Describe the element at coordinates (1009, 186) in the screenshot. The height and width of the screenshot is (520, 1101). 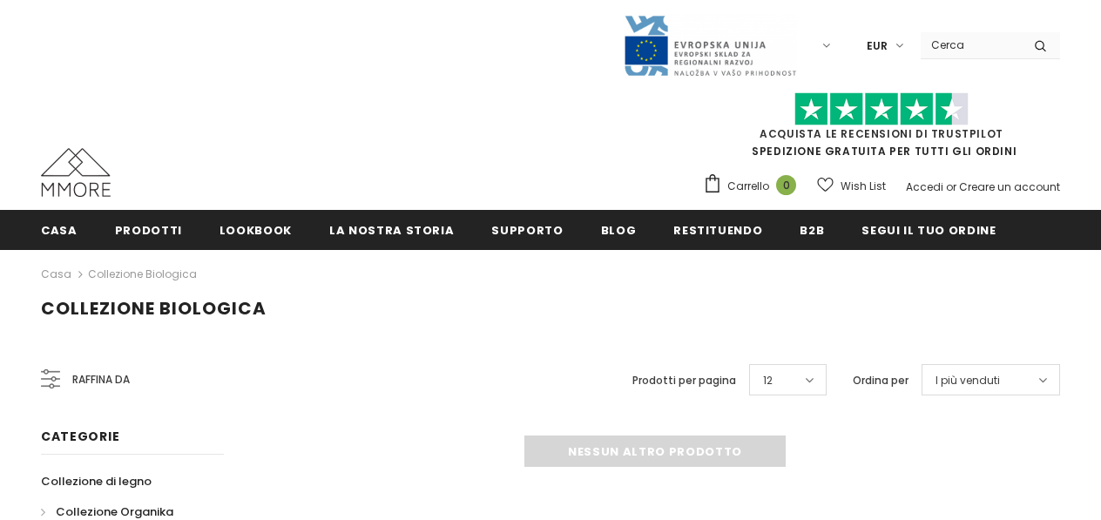
I see `a: Creare un account` at that location.